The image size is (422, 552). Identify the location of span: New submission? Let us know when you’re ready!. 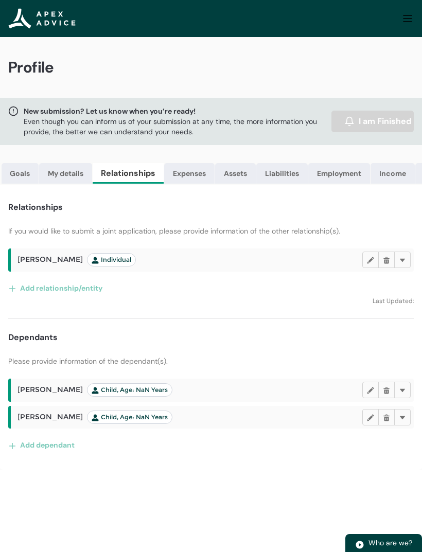
(175, 111).